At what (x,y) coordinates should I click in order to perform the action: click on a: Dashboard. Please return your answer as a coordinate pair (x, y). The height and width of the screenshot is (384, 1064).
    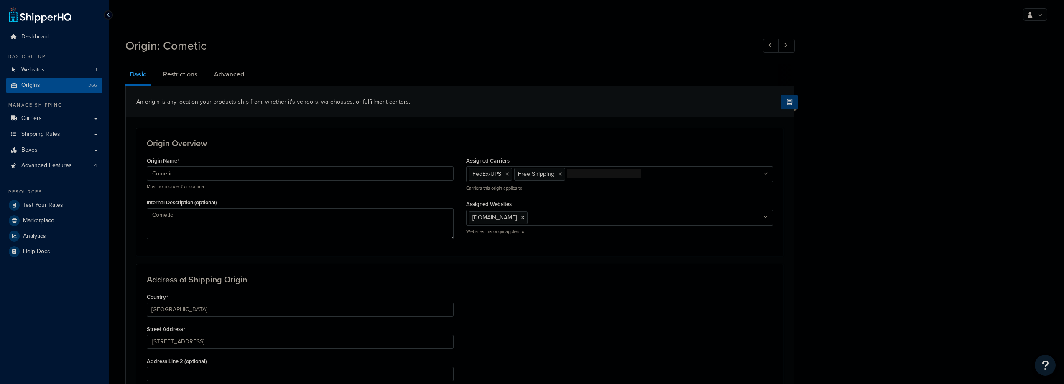
    Looking at the image, I should click on (54, 37).